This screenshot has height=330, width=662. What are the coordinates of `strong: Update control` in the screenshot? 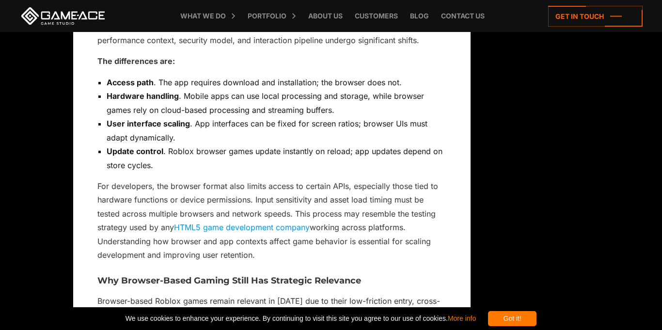 It's located at (135, 151).